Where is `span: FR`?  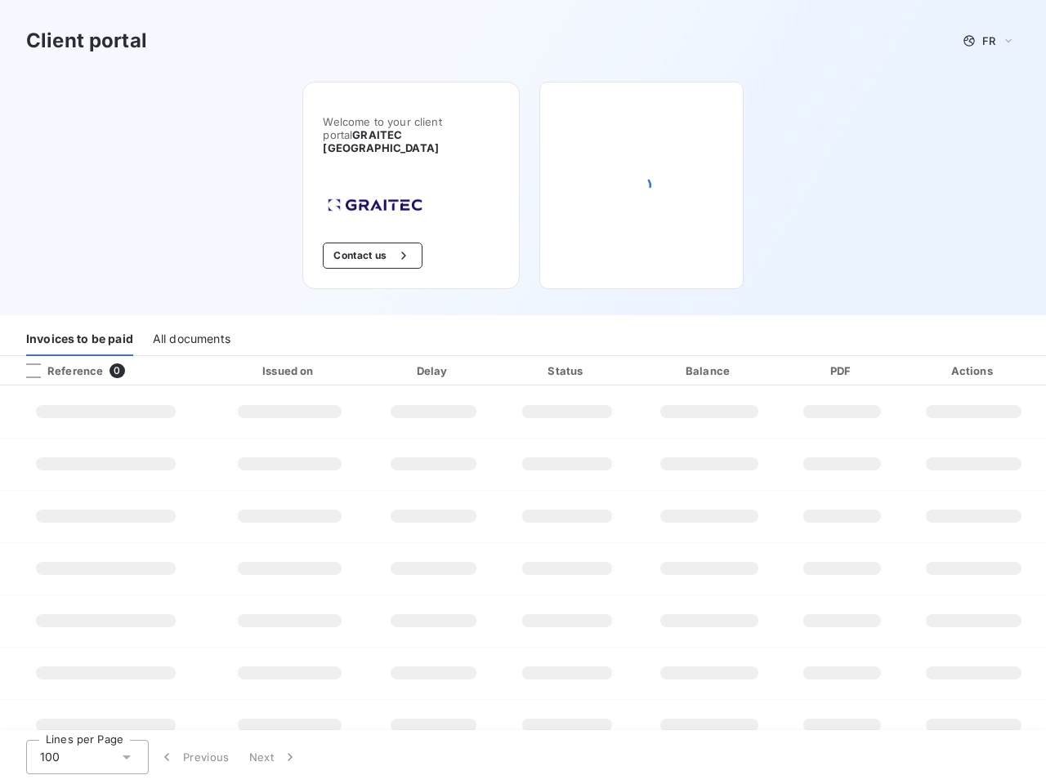
span: FR is located at coordinates (989, 41).